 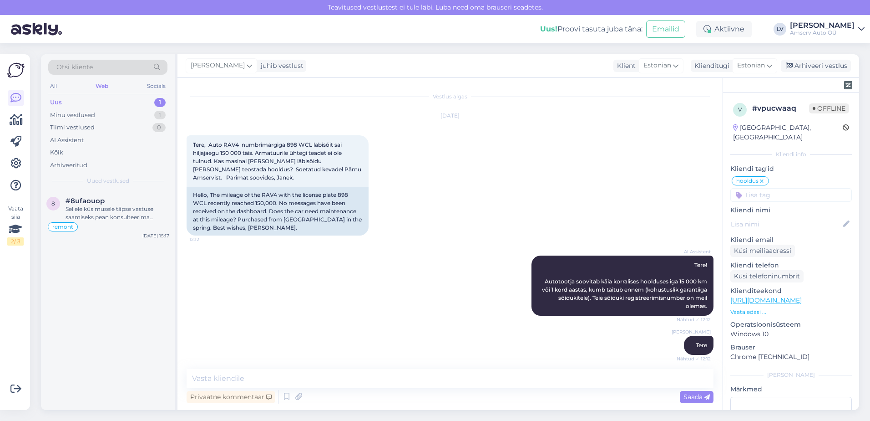 What do you see at coordinates (56, 102) in the screenshot?
I see `div: Uus` at bounding box center [56, 102].